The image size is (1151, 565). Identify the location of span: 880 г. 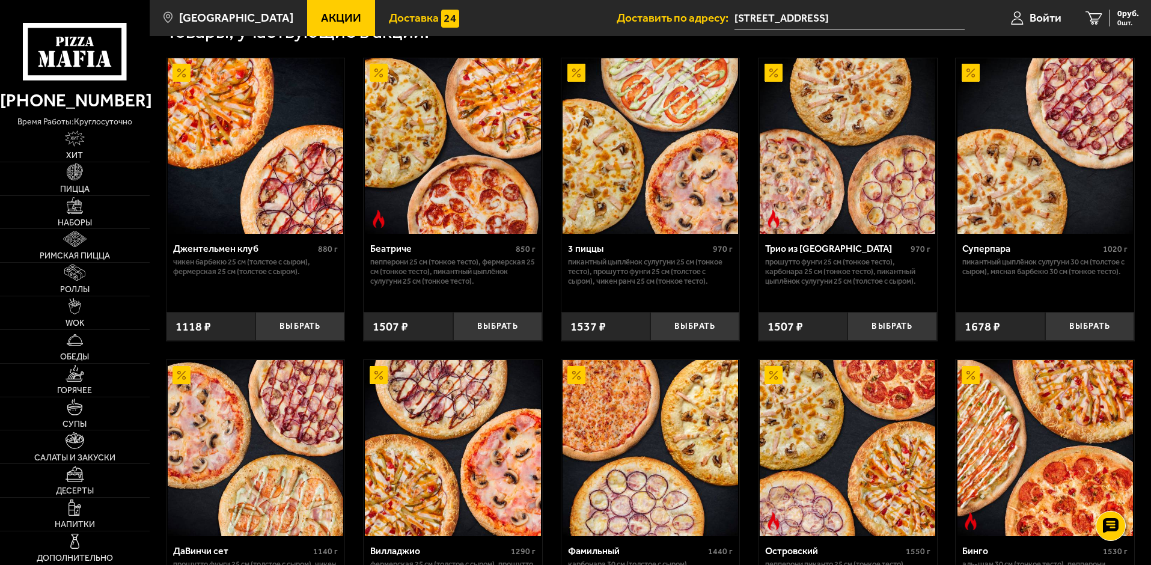
(328, 249).